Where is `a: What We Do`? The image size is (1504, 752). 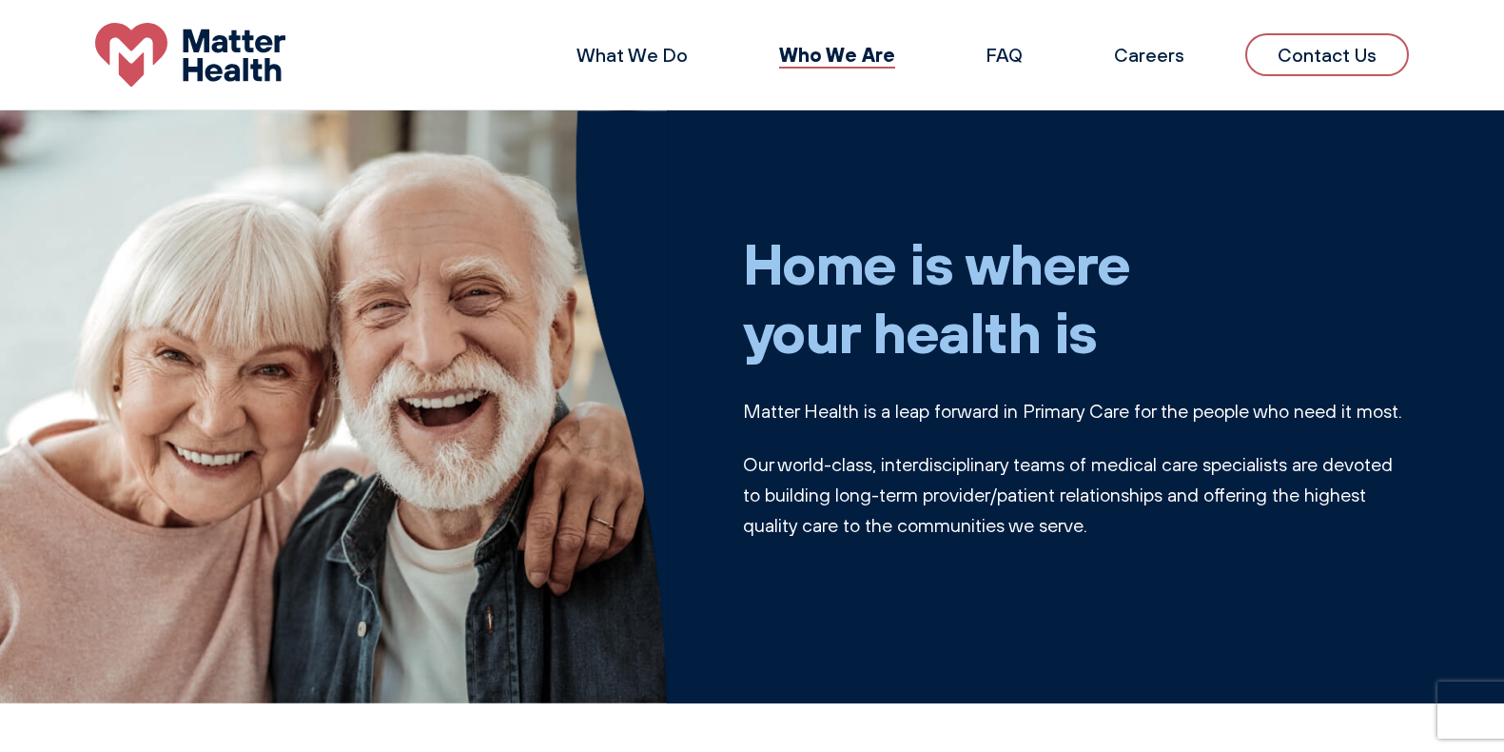
a: What We Do is located at coordinates (632, 54).